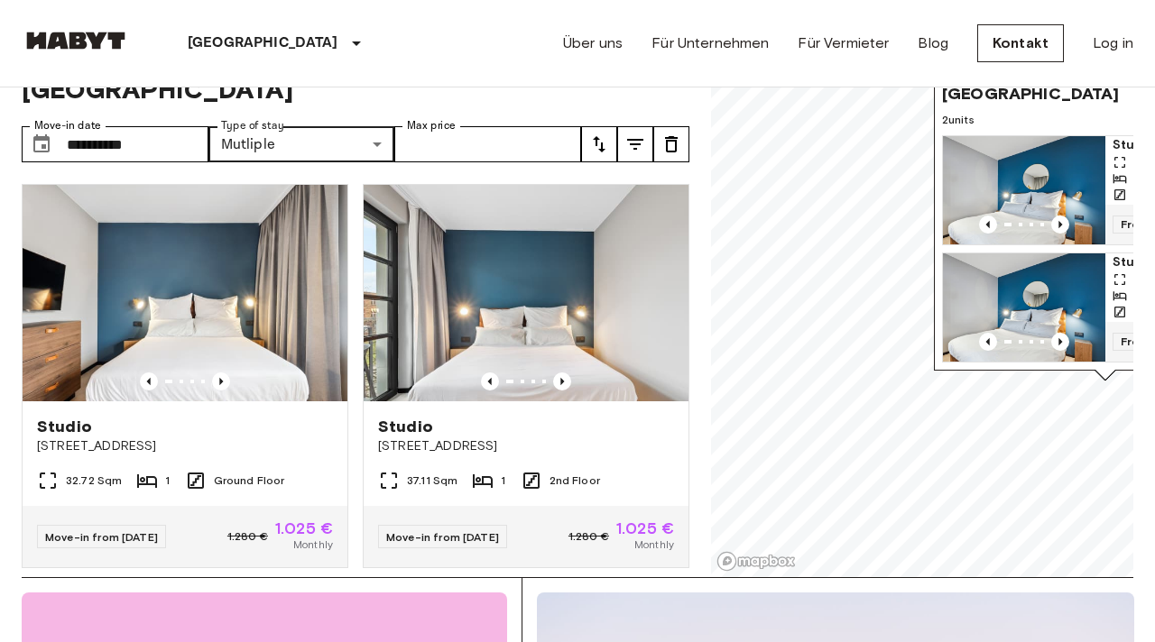  What do you see at coordinates (432, 481) in the screenshot?
I see `span: 37.11 Sqm` at bounding box center [432, 481].